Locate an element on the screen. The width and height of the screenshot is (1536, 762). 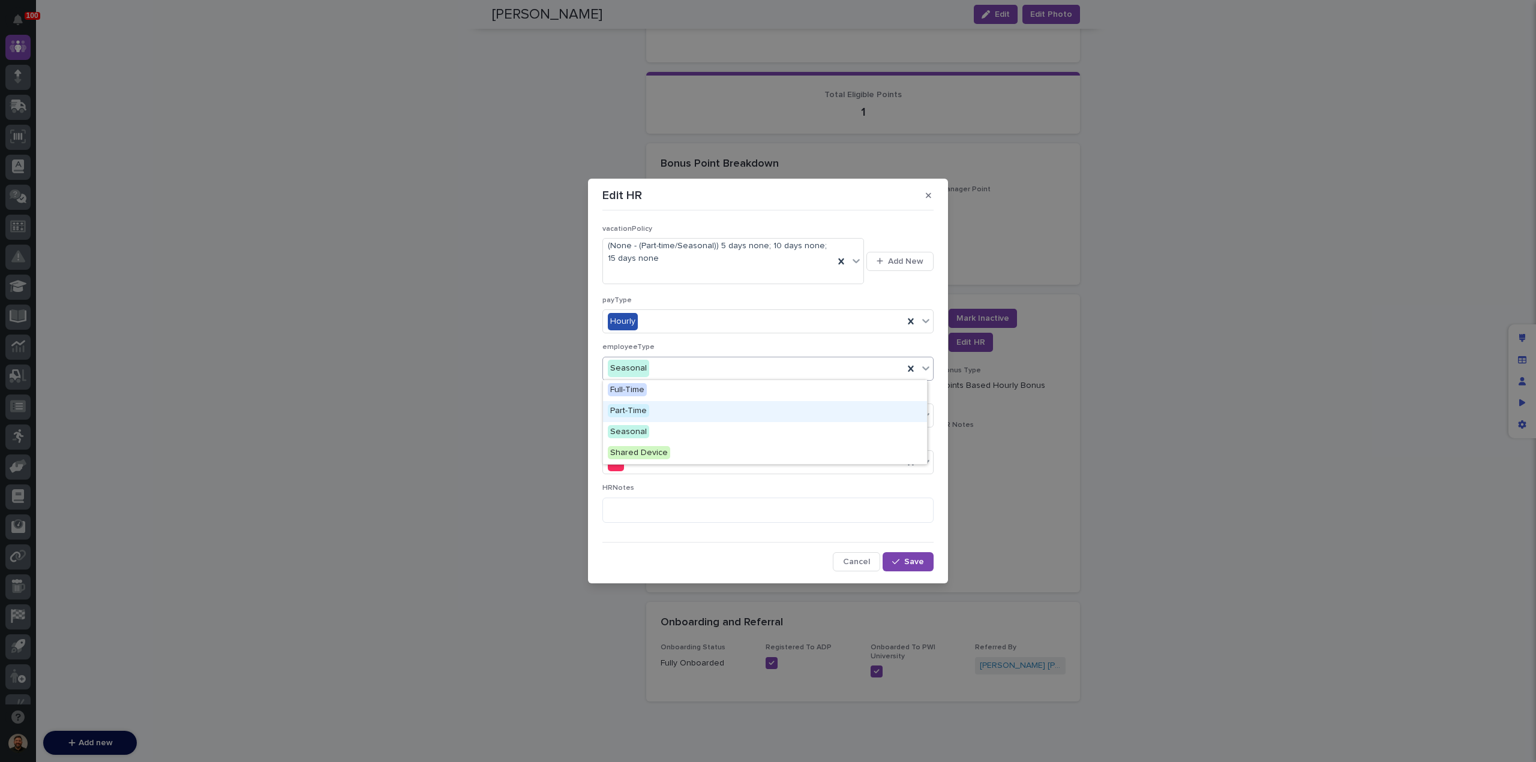
span: Save is located at coordinates (914, 562).